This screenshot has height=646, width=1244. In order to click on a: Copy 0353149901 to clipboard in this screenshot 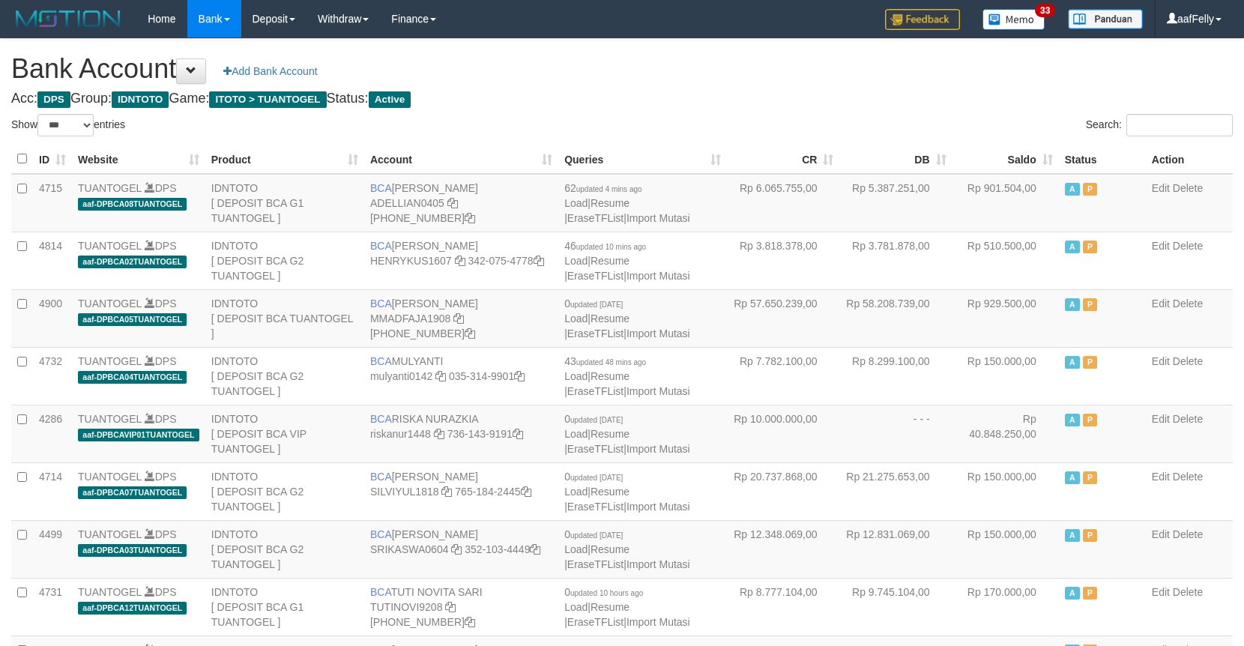, I will do `click(519, 376)`.